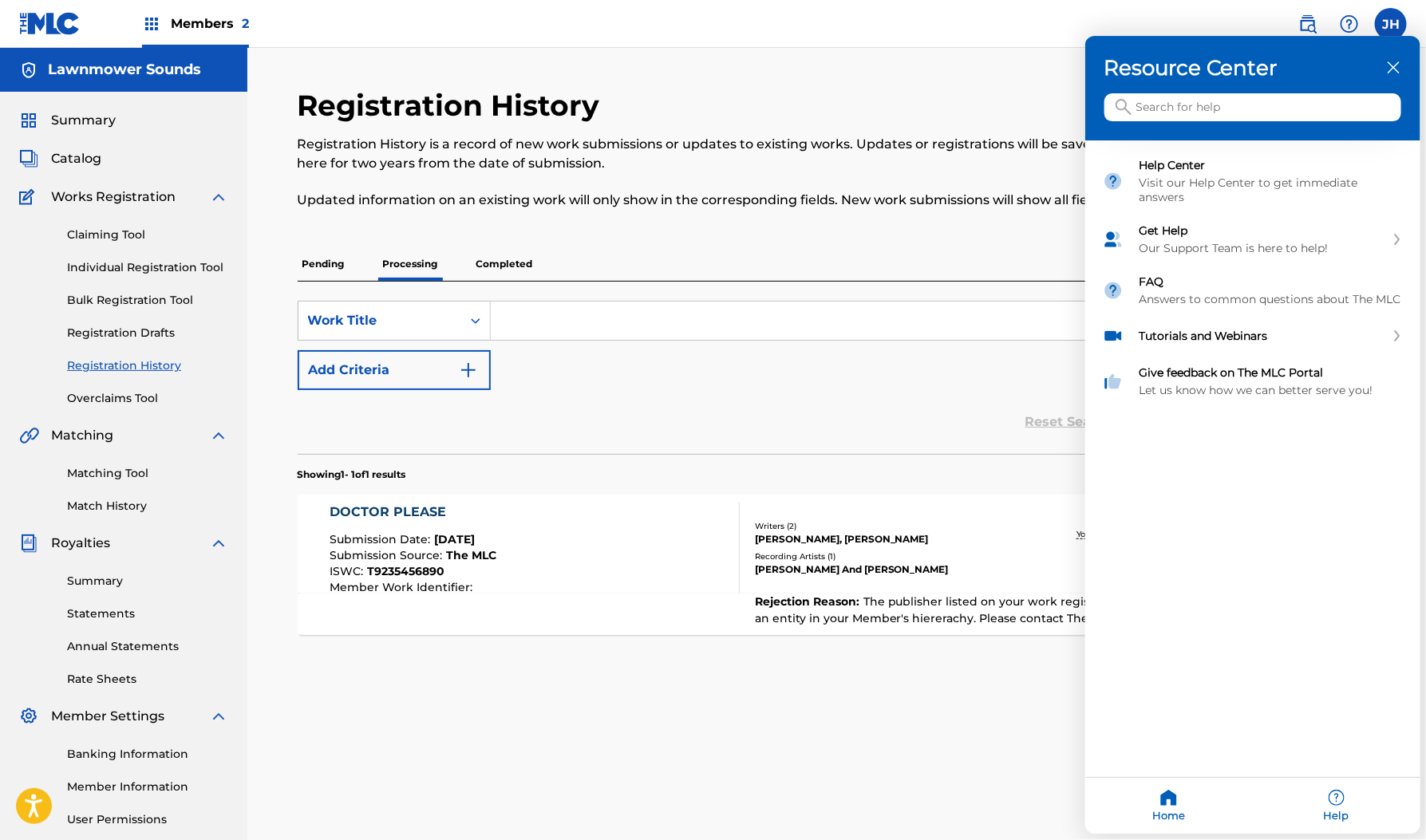 This screenshot has width=1426, height=840. I want to click on div: close resource center, so click(1393, 68).